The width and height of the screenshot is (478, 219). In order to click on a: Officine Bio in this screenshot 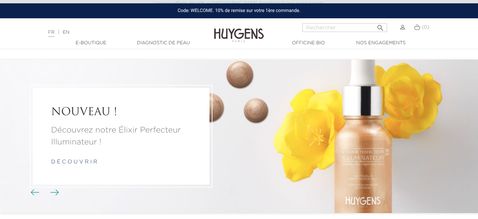, I will do `click(309, 43)`.